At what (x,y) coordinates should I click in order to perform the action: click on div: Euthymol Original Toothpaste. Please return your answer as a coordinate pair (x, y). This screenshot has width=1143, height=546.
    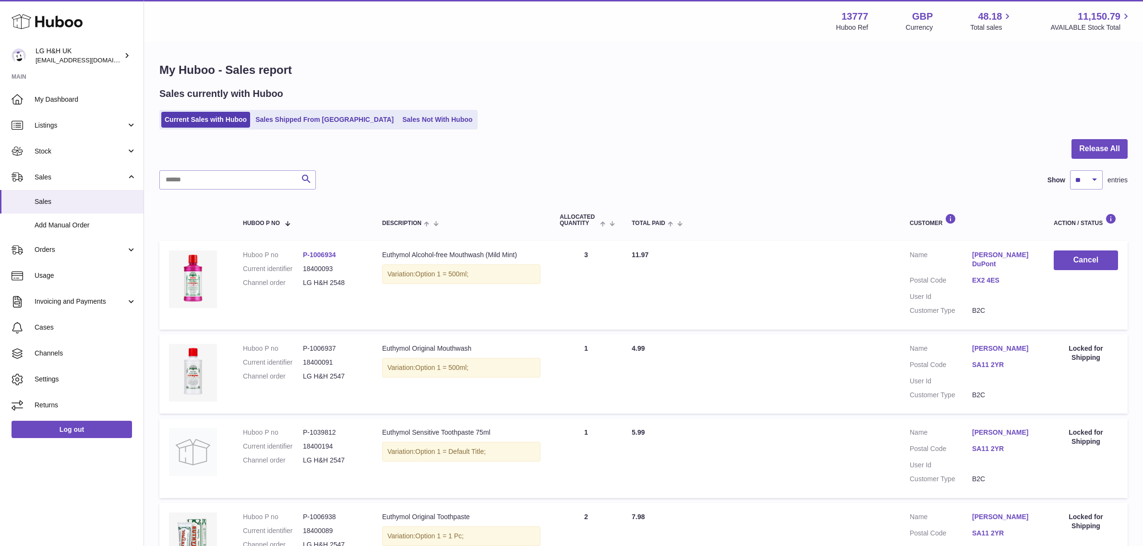
    Looking at the image, I should click on (461, 517).